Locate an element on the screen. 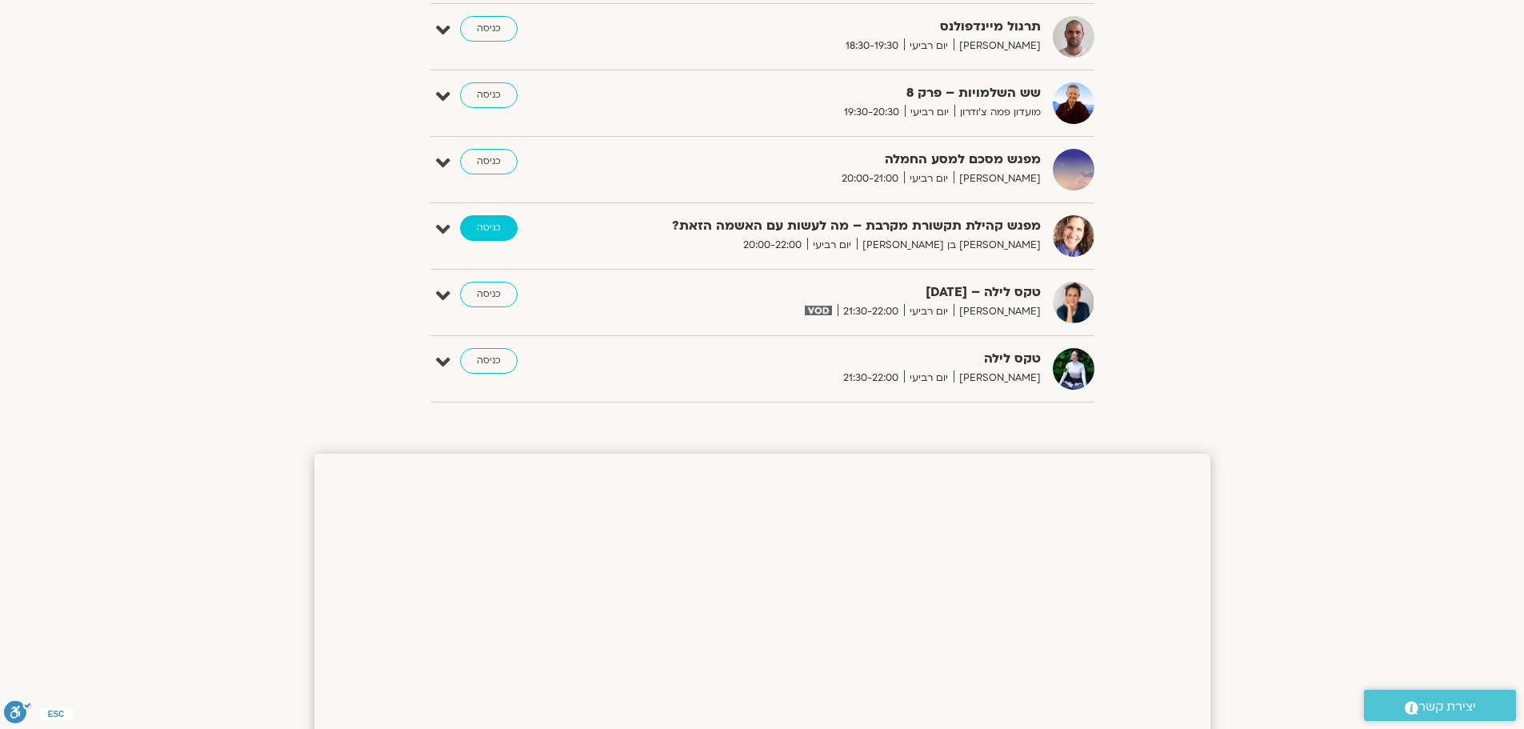 This screenshot has height=729, width=1524. strong: טקס לילה is located at coordinates (845, 359).